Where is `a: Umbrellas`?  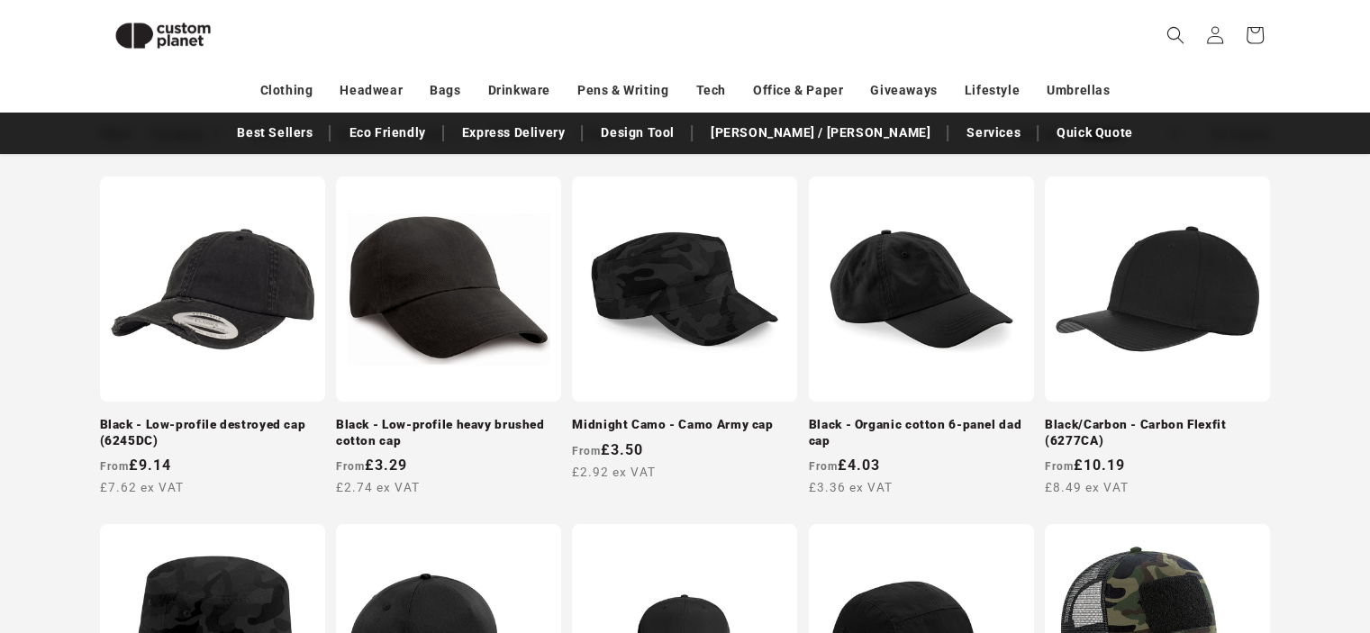 a: Umbrellas is located at coordinates (1078, 90).